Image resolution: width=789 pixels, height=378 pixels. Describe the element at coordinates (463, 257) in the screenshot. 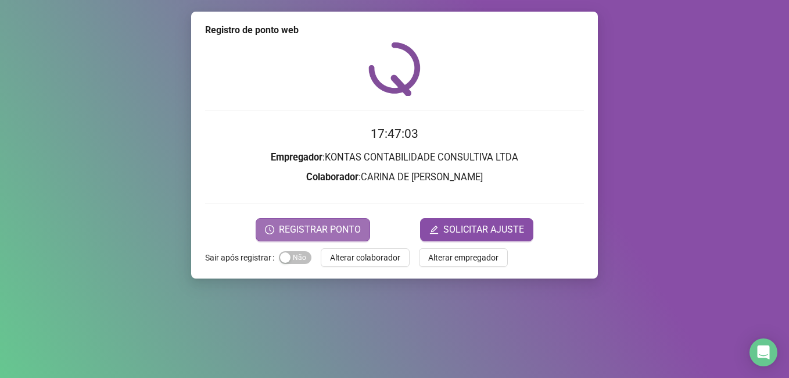

I see `span: Alterar empregador` at that location.